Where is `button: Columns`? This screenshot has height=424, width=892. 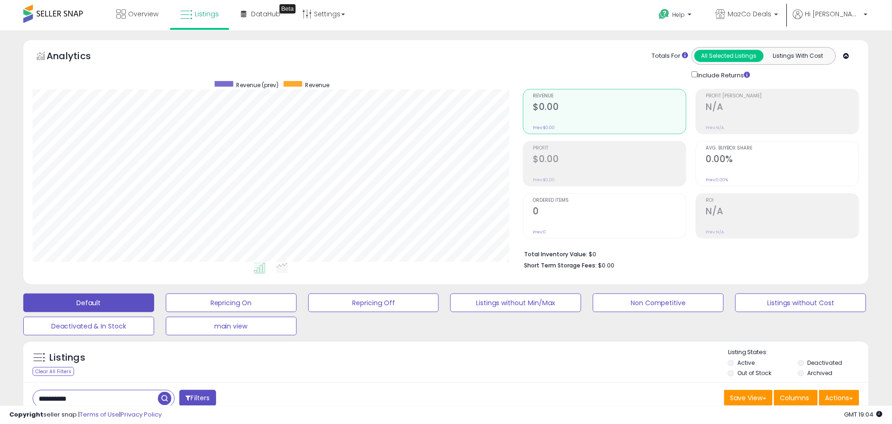
button: Columns is located at coordinates (796, 398).